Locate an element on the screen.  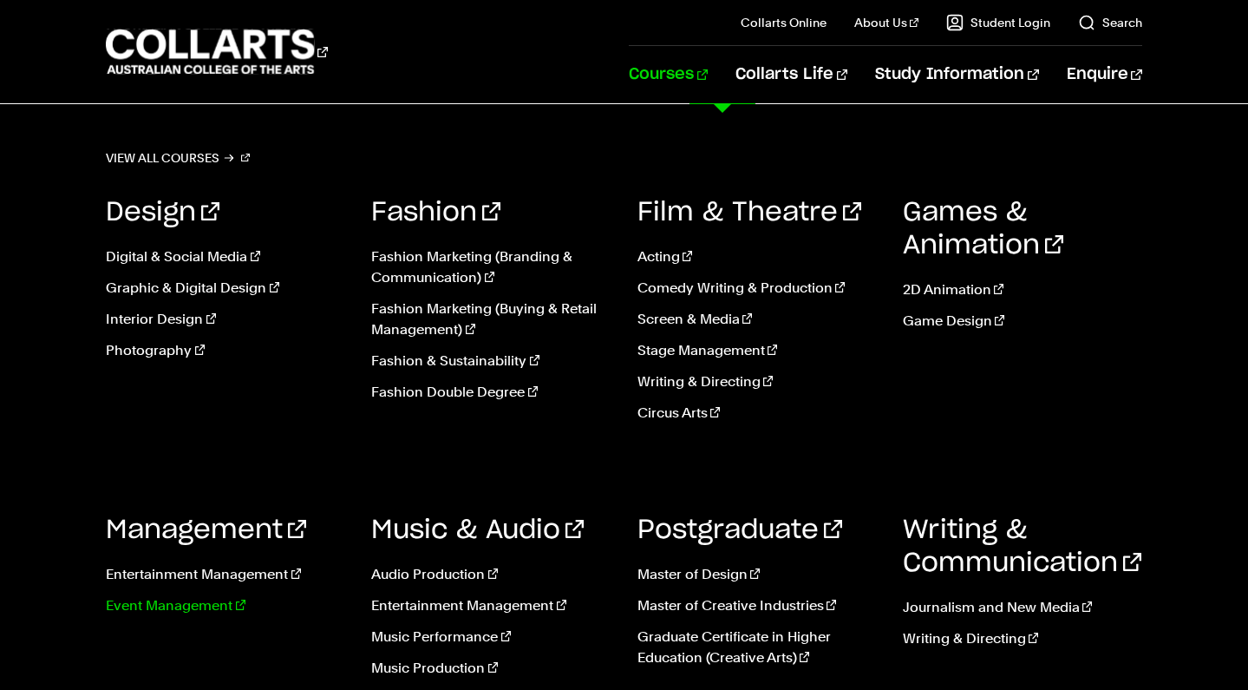
div: Go to homepage is located at coordinates (217, 51).